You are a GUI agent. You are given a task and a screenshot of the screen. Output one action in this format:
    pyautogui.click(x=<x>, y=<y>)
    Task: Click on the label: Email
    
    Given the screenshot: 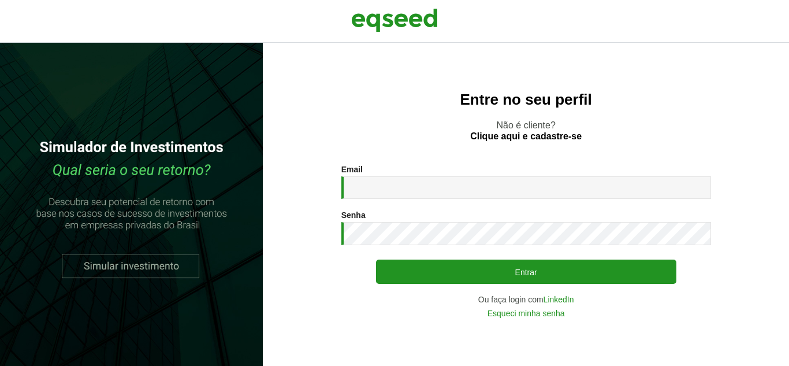 What is the action you would take?
    pyautogui.click(x=352, y=169)
    